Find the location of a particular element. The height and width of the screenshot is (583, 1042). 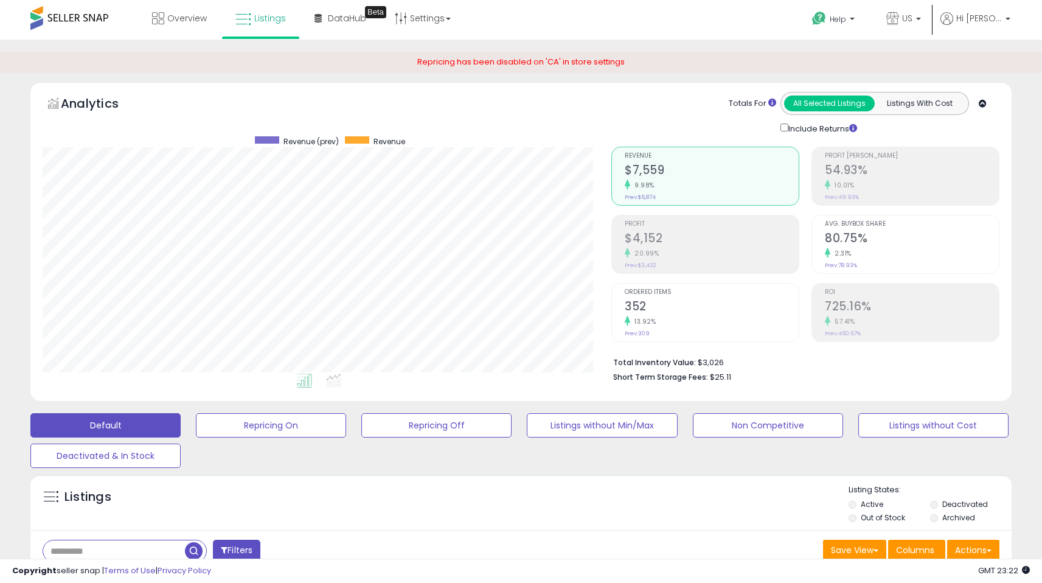

span: Ordered Items is located at coordinates (711, 292).